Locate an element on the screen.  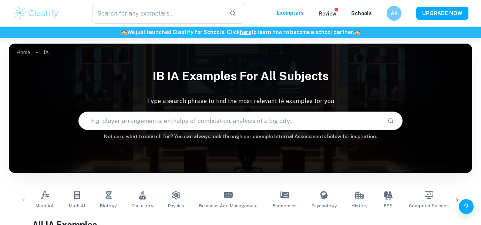
input: E.g. player arrangements, enthalpy of combustion, analysis of a big city... is located at coordinates (230, 121).